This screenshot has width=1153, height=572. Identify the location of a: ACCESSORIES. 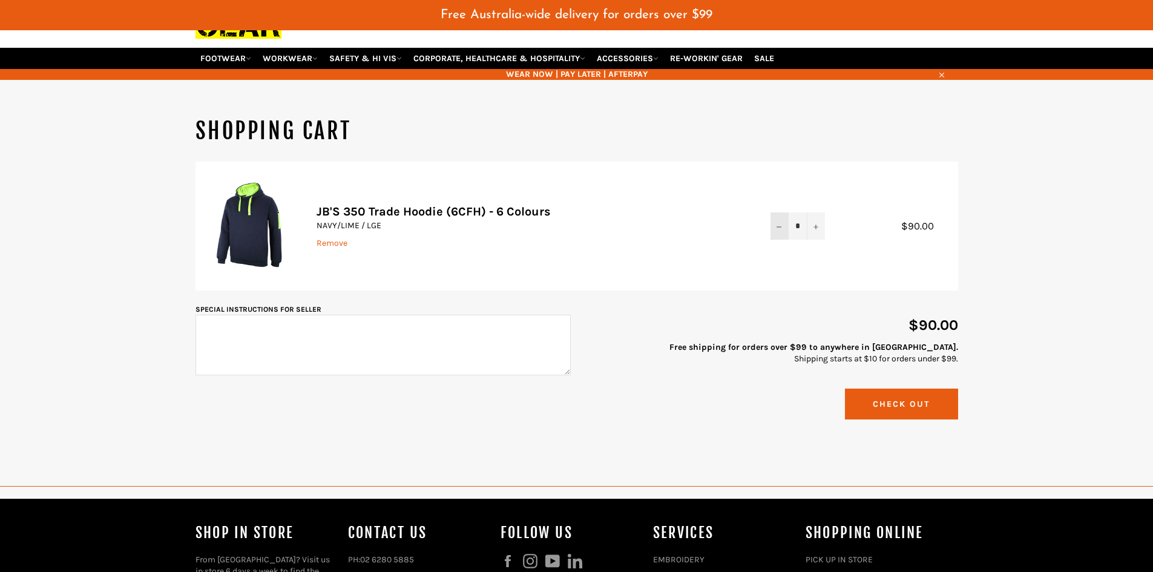
(628, 58).